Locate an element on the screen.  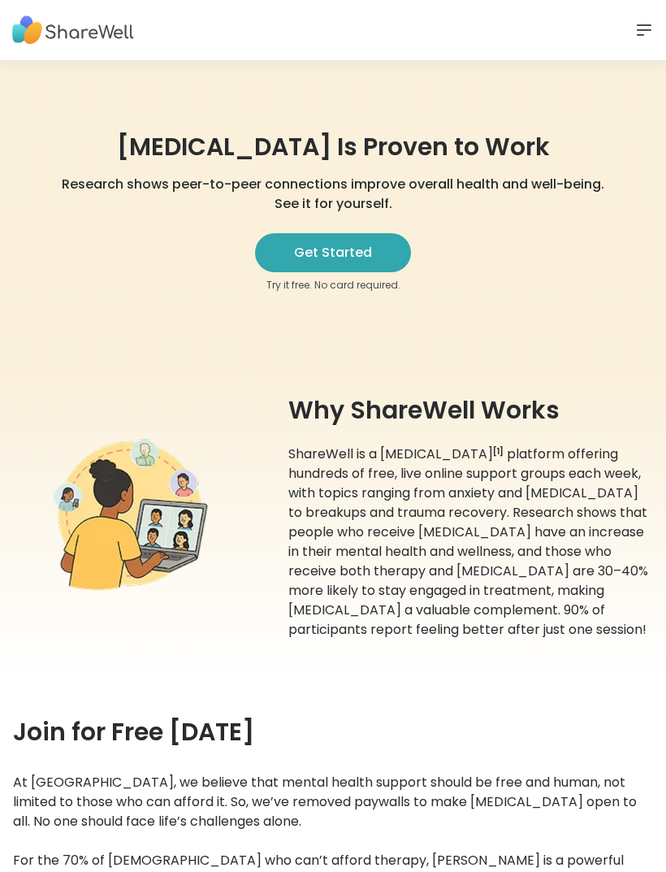
a: [1] is located at coordinates (498, 454).